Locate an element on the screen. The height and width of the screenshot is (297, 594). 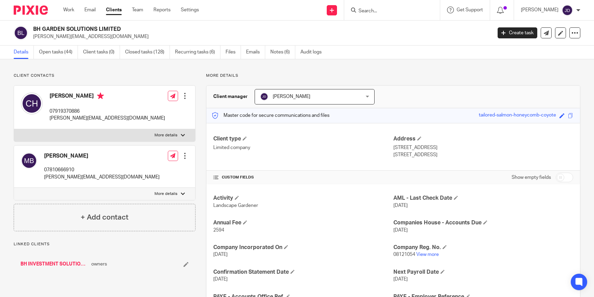
a: Recurring tasks (6) is located at coordinates (198, 52).